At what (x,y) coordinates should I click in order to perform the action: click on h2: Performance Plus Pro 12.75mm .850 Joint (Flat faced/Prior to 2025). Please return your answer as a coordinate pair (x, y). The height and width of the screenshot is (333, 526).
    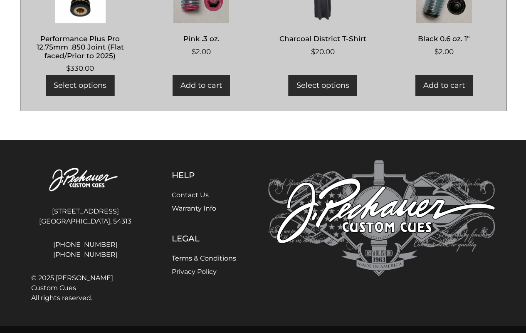
    Looking at the image, I should click on (80, 47).